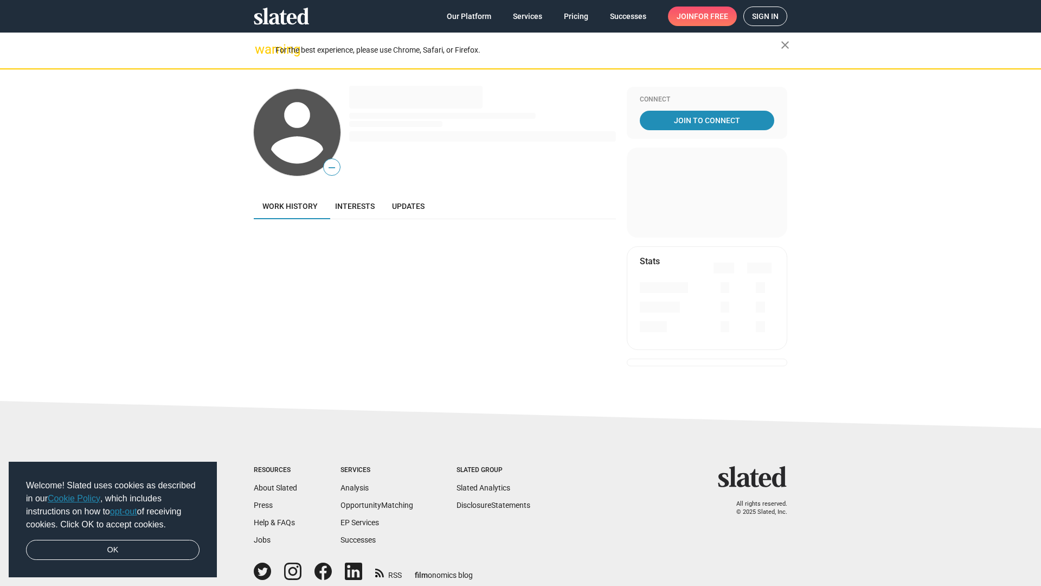 This screenshot has height=586, width=1041. Describe the element at coordinates (113, 520) in the screenshot. I see `div: cookieconsent` at that location.